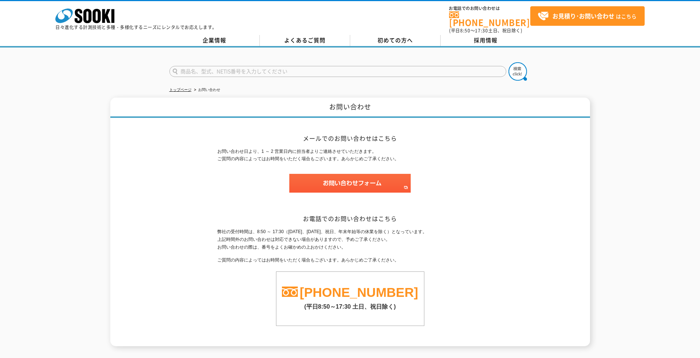 The height and width of the screenshot is (358, 700). What do you see at coordinates (350, 305) in the screenshot?
I see `p: (平日8:50～17:30 土日、祝日除く)` at bounding box center [350, 305].